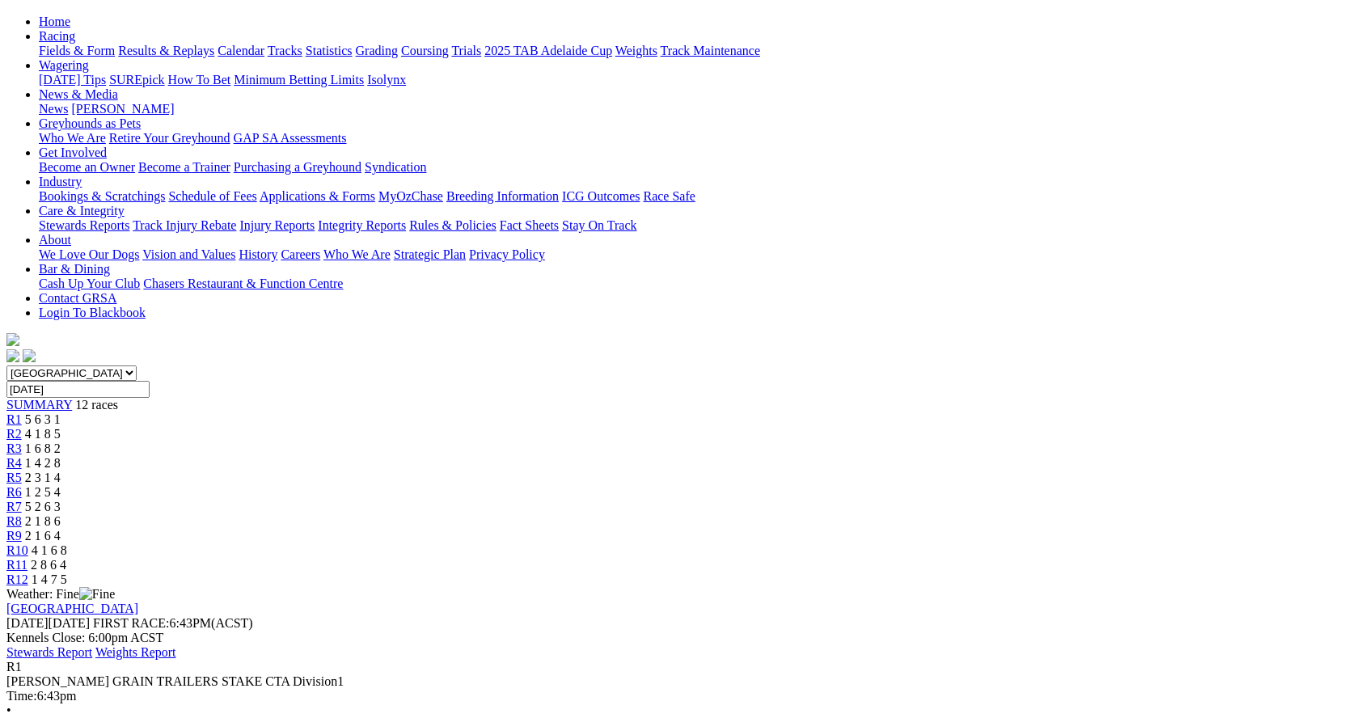 The height and width of the screenshot is (718, 1348). What do you see at coordinates (14, 492) in the screenshot?
I see `span: R6` at bounding box center [14, 492].